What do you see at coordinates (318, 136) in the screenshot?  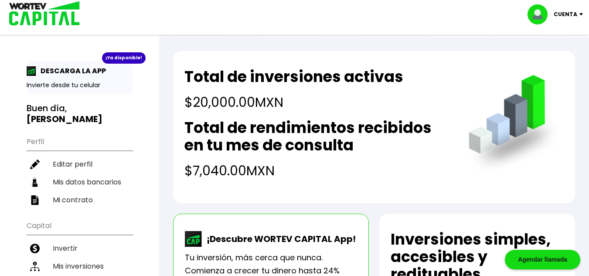 I see `h2: Total de rendimientos recibidos en tu mes de consulta` at bounding box center [318, 136].